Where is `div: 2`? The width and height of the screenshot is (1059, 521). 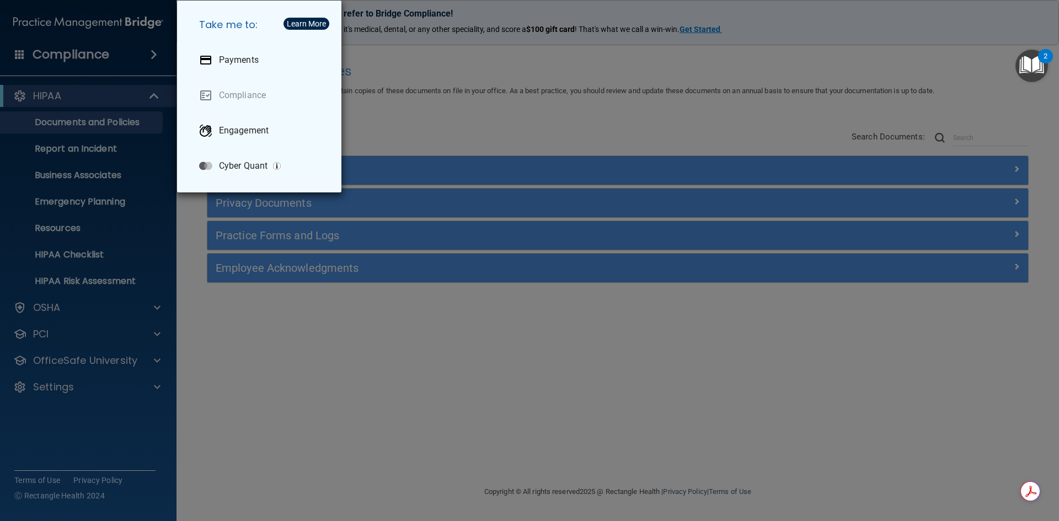
div: 2 is located at coordinates (1046, 63).